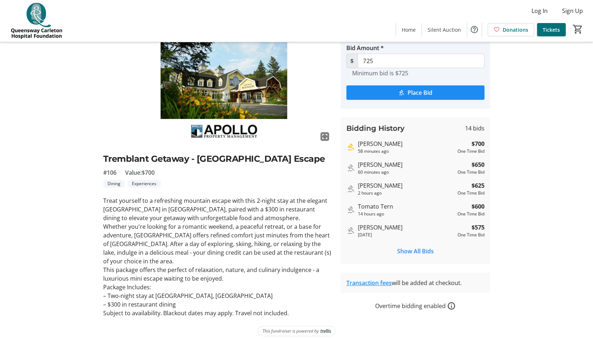 This screenshot has height=339, width=593. Describe the element at coordinates (365, 48) in the screenshot. I see `label: Bid Amount *` at that location.